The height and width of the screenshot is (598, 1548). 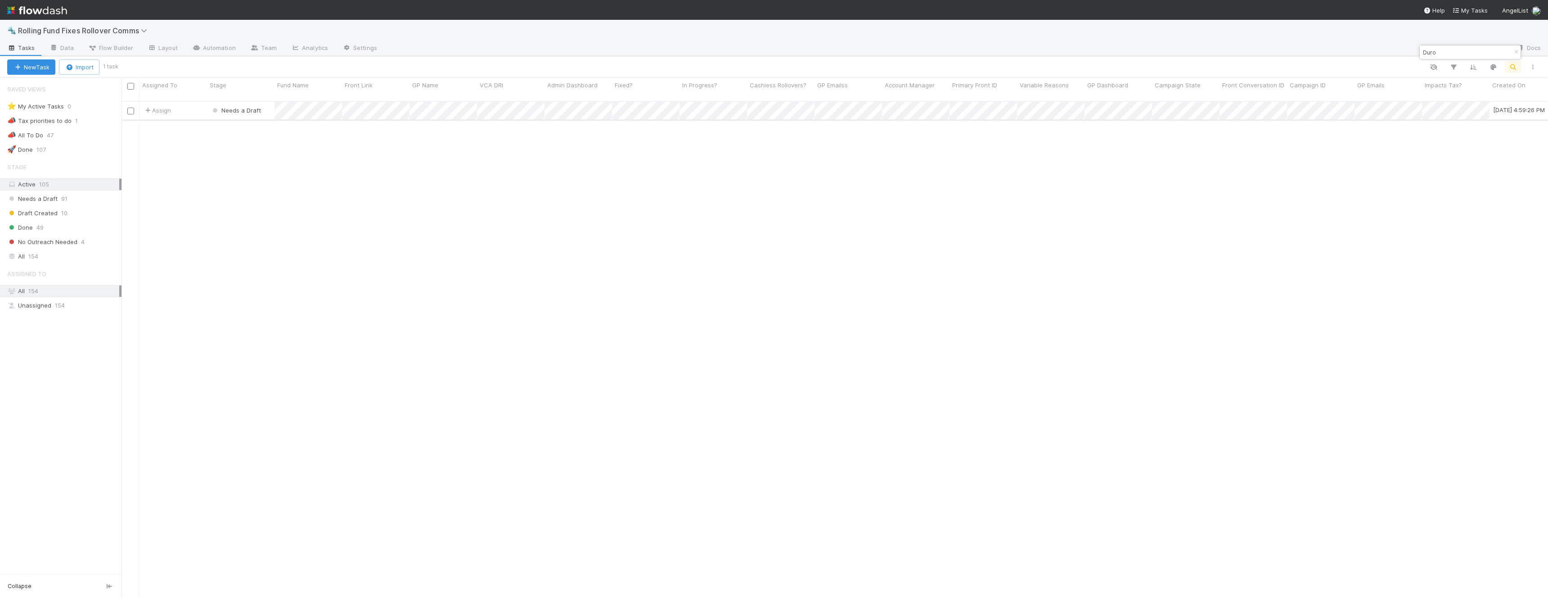 What do you see at coordinates (63, 184) in the screenshot?
I see `div: Active` at bounding box center [63, 184].